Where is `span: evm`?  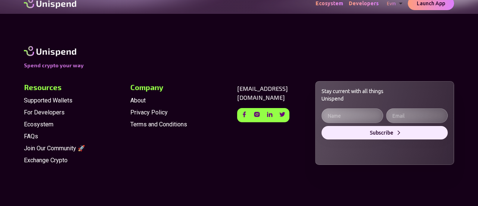 span: evm is located at coordinates (392, 3).